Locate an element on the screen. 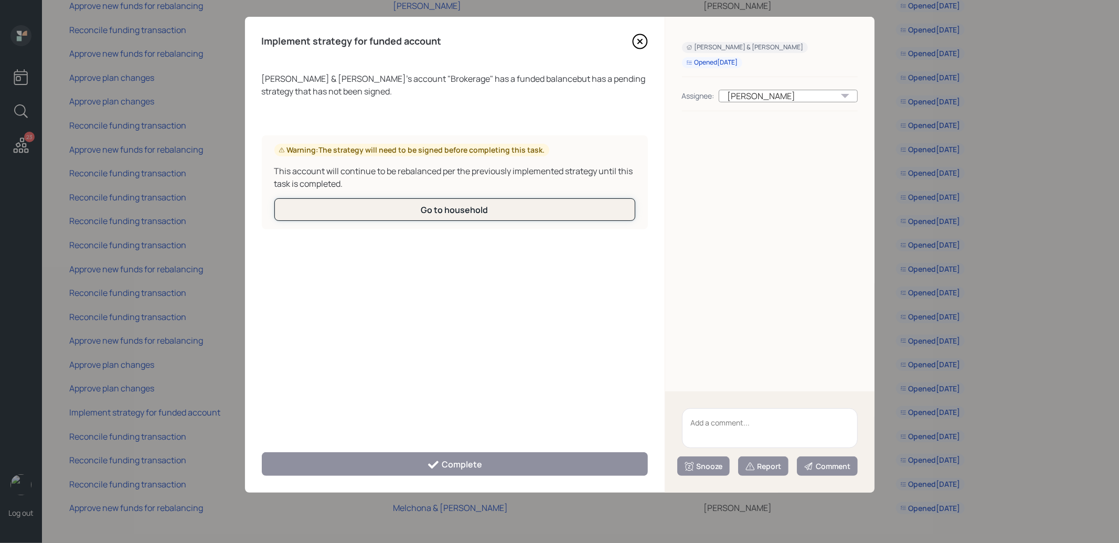  h4: Implement strategy for funded account is located at coordinates (352, 41).